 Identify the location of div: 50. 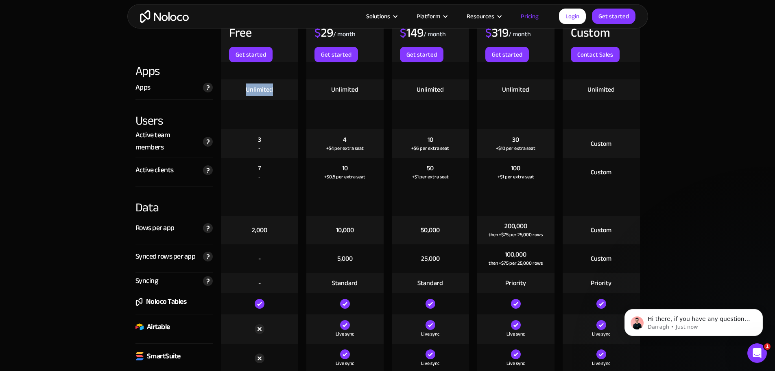
(430, 168).